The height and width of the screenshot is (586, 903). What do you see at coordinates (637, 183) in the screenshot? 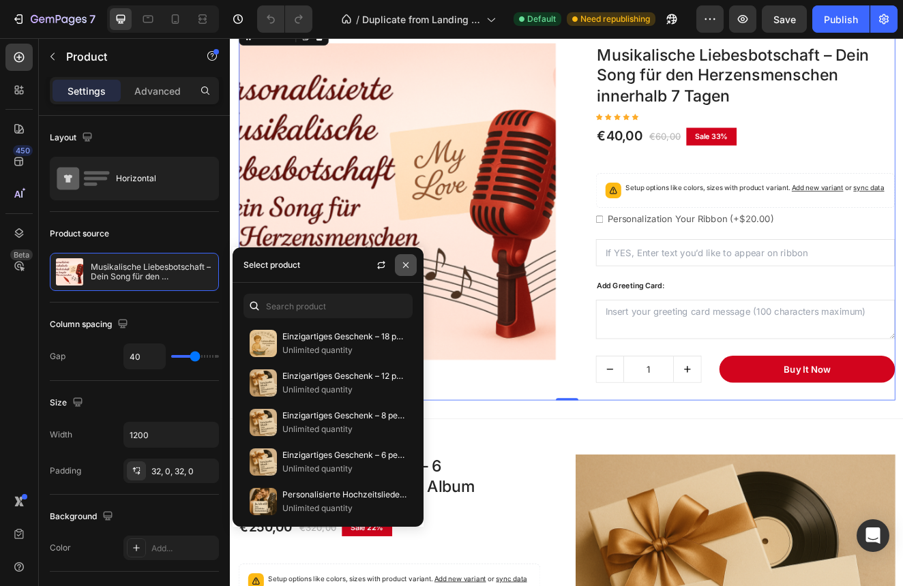
I see `p: Setup options like colors, sizes with product variant.` at bounding box center [637, 183].